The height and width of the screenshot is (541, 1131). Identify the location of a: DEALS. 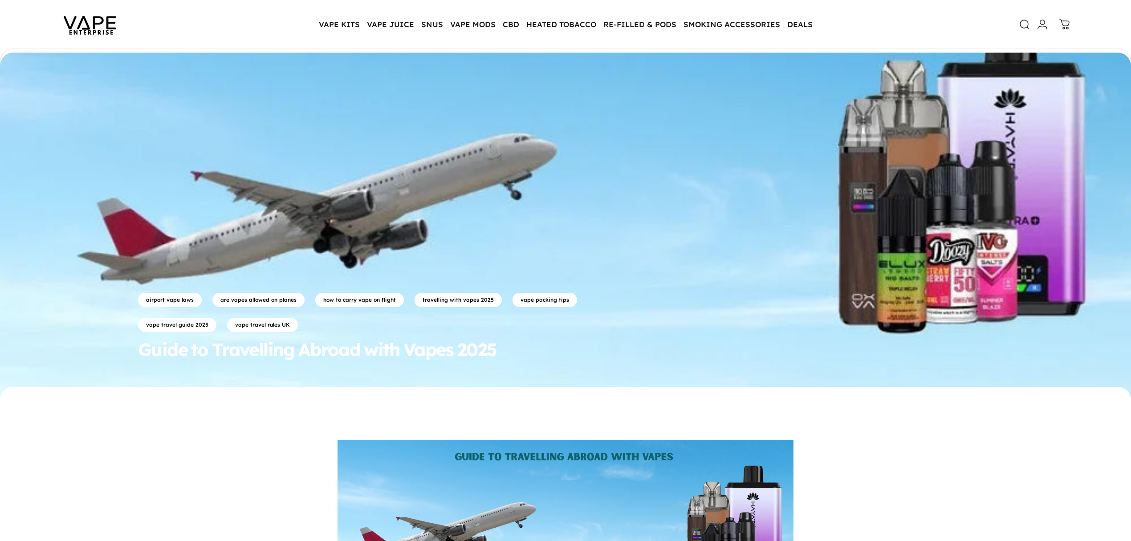
(800, 24).